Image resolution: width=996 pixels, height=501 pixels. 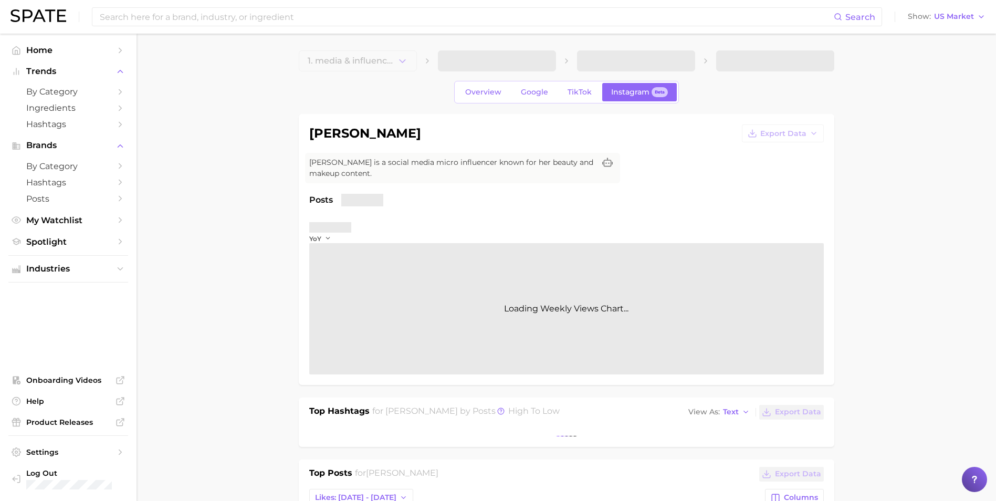 What do you see at coordinates (68, 145) in the screenshot?
I see `span: Brands` at bounding box center [68, 145].